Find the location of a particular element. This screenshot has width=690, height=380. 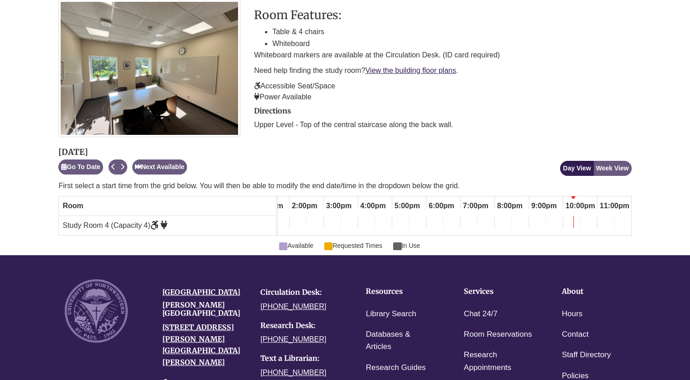

p: Upper Level - Top of the central staircase along the back wall. is located at coordinates (442, 125).